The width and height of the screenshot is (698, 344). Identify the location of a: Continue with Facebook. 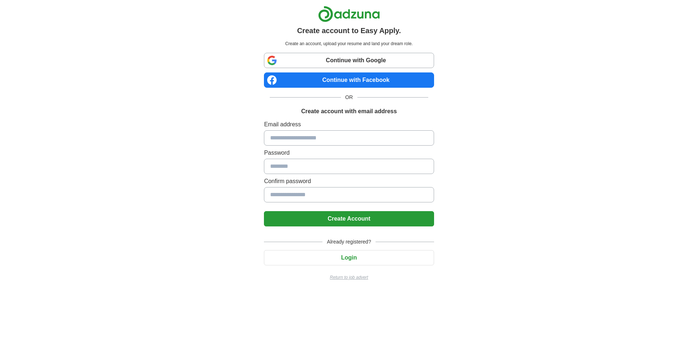
(349, 80).